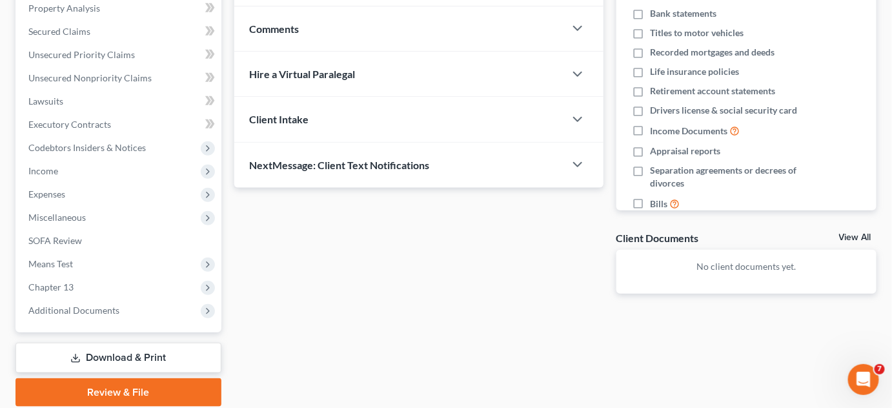 This screenshot has width=892, height=408. What do you see at coordinates (880, 369) in the screenshot?
I see `span: 7` at bounding box center [880, 369].